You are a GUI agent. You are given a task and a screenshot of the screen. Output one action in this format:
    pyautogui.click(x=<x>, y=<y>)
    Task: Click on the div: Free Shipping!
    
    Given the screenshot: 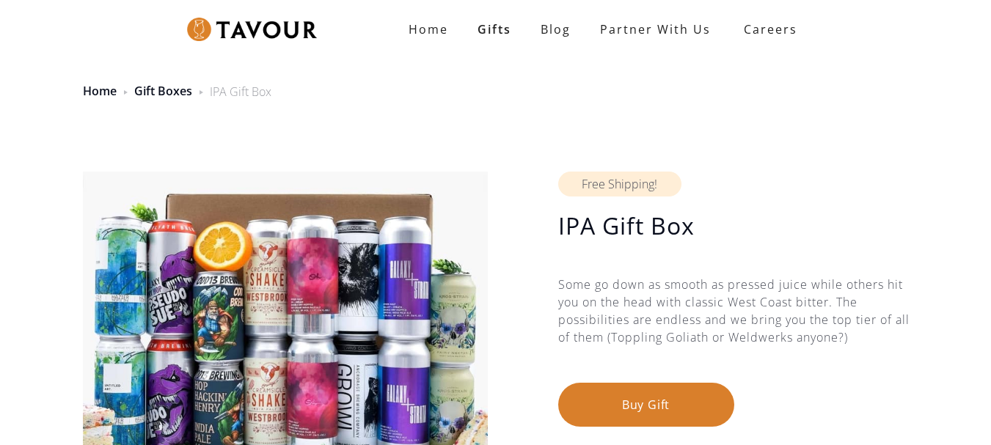 What is the action you would take?
    pyautogui.click(x=620, y=184)
    